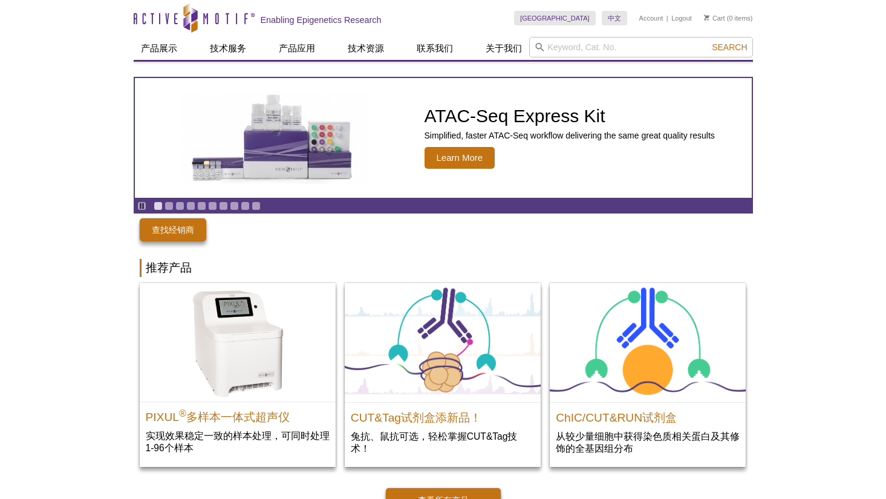 This screenshot has height=499, width=886. I want to click on img: ChIC/CUT&RUN Assay Kit, so click(648, 342).